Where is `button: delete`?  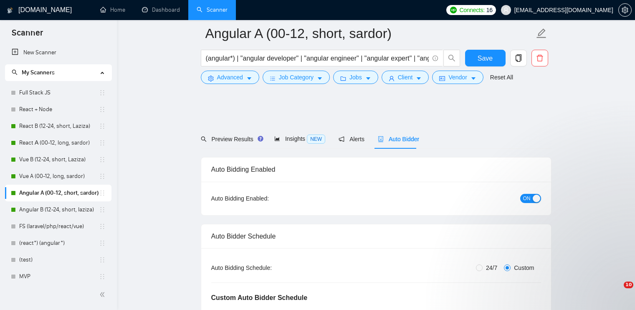
button: delete is located at coordinates (540, 58).